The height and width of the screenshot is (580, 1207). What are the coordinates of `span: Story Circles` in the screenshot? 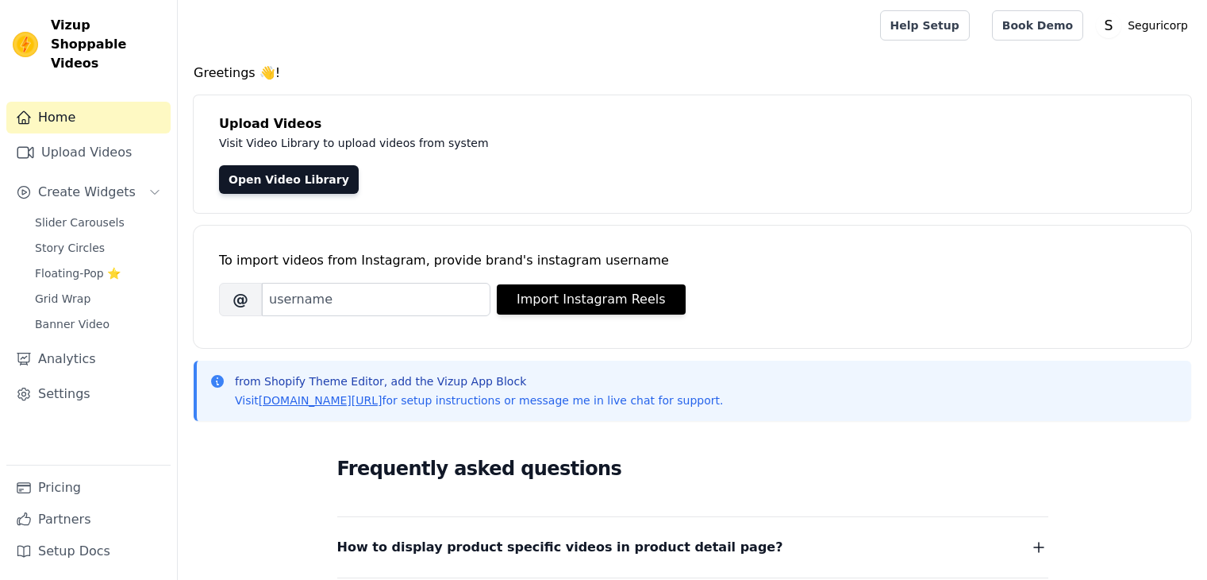 It's located at (70, 248).